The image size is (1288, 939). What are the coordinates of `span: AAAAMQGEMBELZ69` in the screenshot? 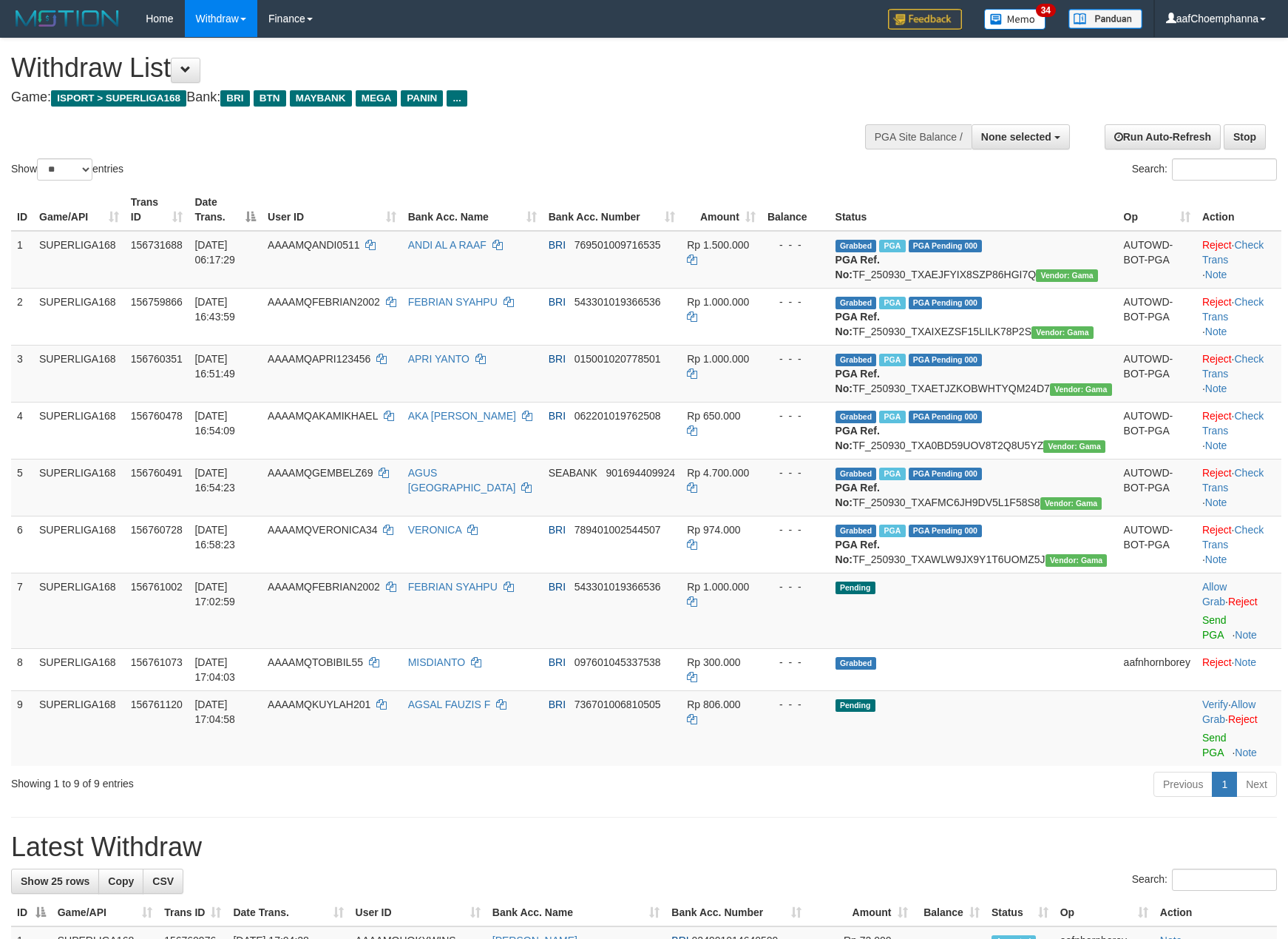 It's located at (320, 473).